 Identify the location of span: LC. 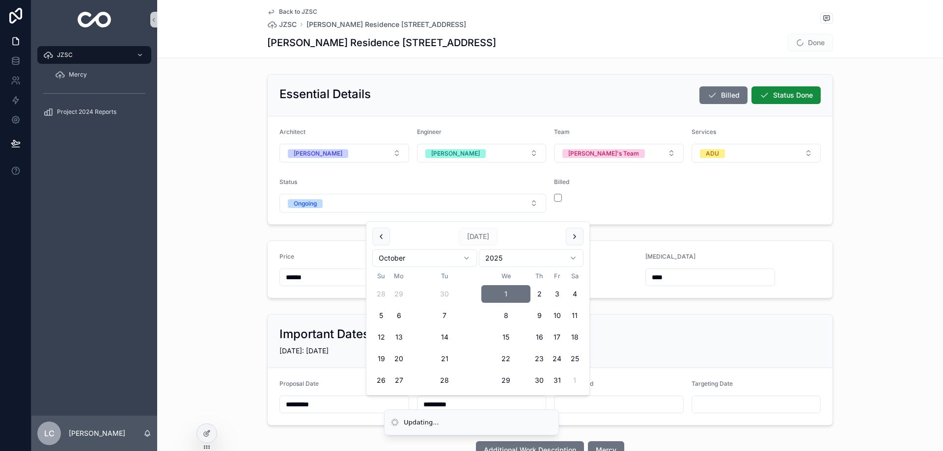
(49, 434).